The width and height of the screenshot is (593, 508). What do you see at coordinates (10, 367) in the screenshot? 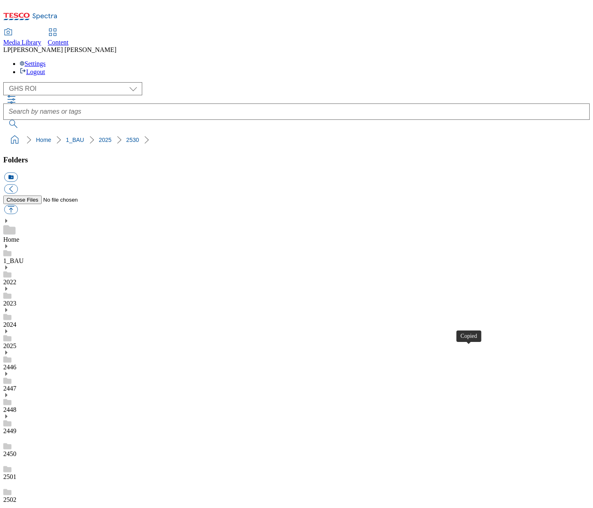
I see `a: 2446` at bounding box center [10, 367].